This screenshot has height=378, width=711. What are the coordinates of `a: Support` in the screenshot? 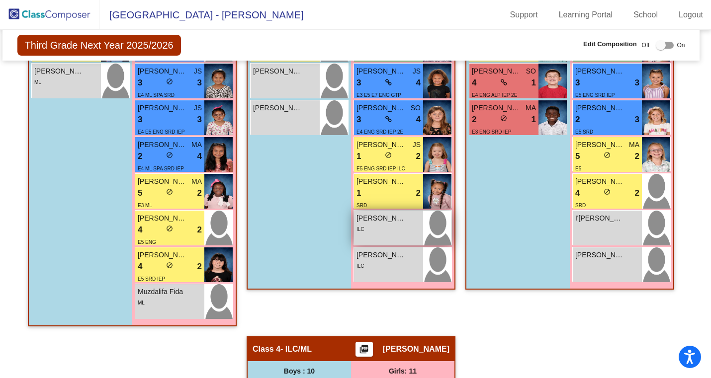 It's located at (524, 15).